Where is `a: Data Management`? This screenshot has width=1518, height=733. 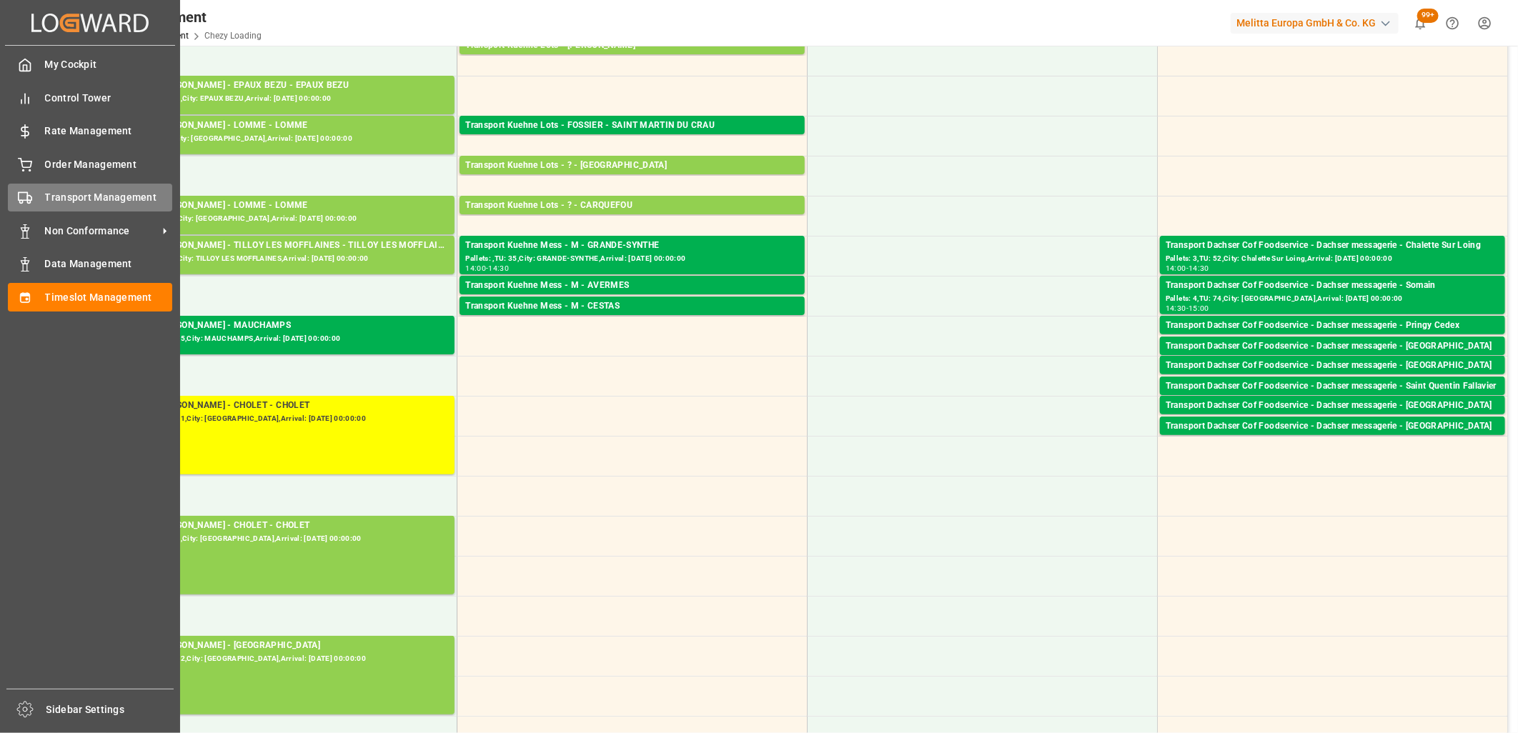
a: Data Management is located at coordinates (90, 264).